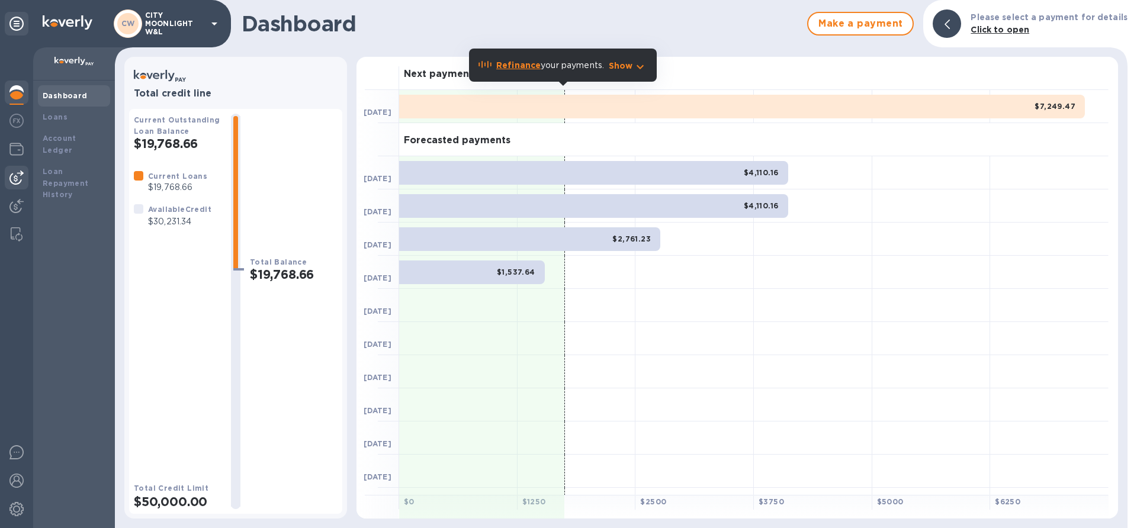  I want to click on b: $ 5000, so click(890, 501).